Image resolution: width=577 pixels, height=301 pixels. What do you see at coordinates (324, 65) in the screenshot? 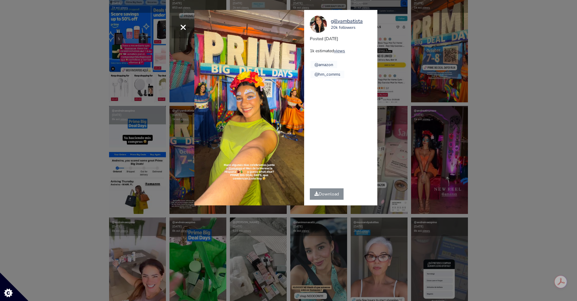
I see `a: @amazon` at bounding box center [324, 65].